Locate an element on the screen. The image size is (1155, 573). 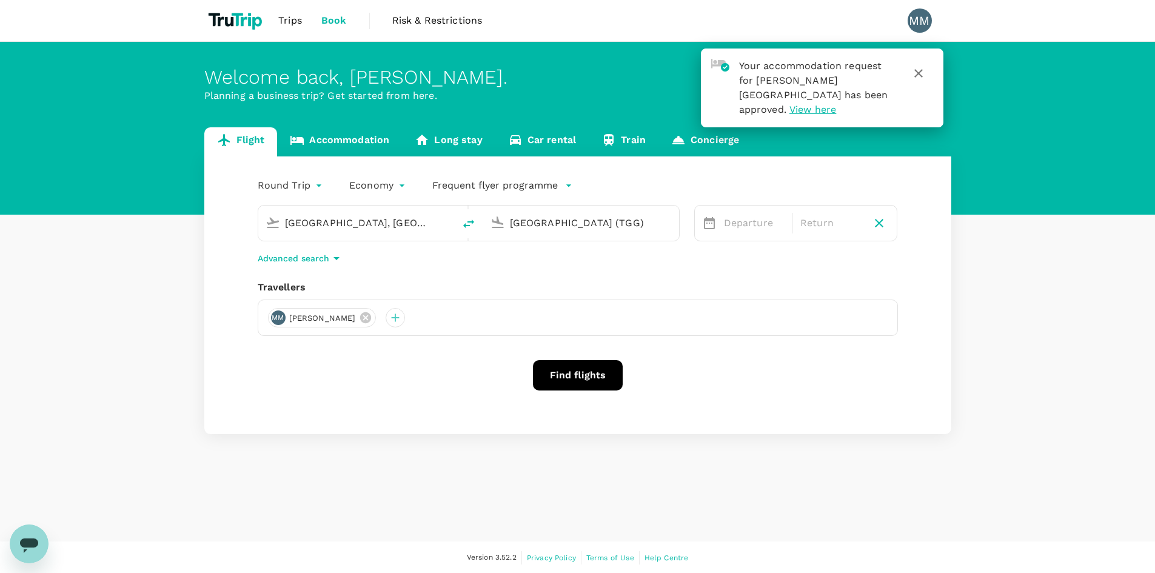
a: Train is located at coordinates (624, 142).